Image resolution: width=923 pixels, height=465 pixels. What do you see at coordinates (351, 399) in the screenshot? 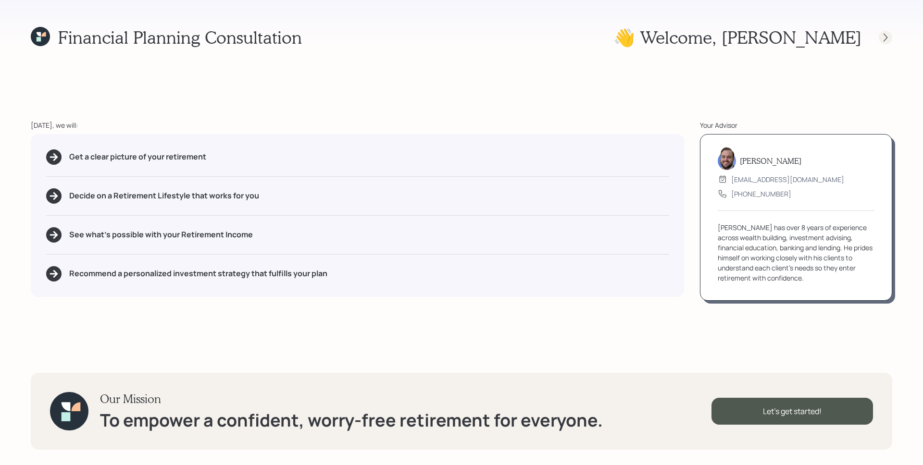
I see `h3: Our Mission` at bounding box center [351, 399].